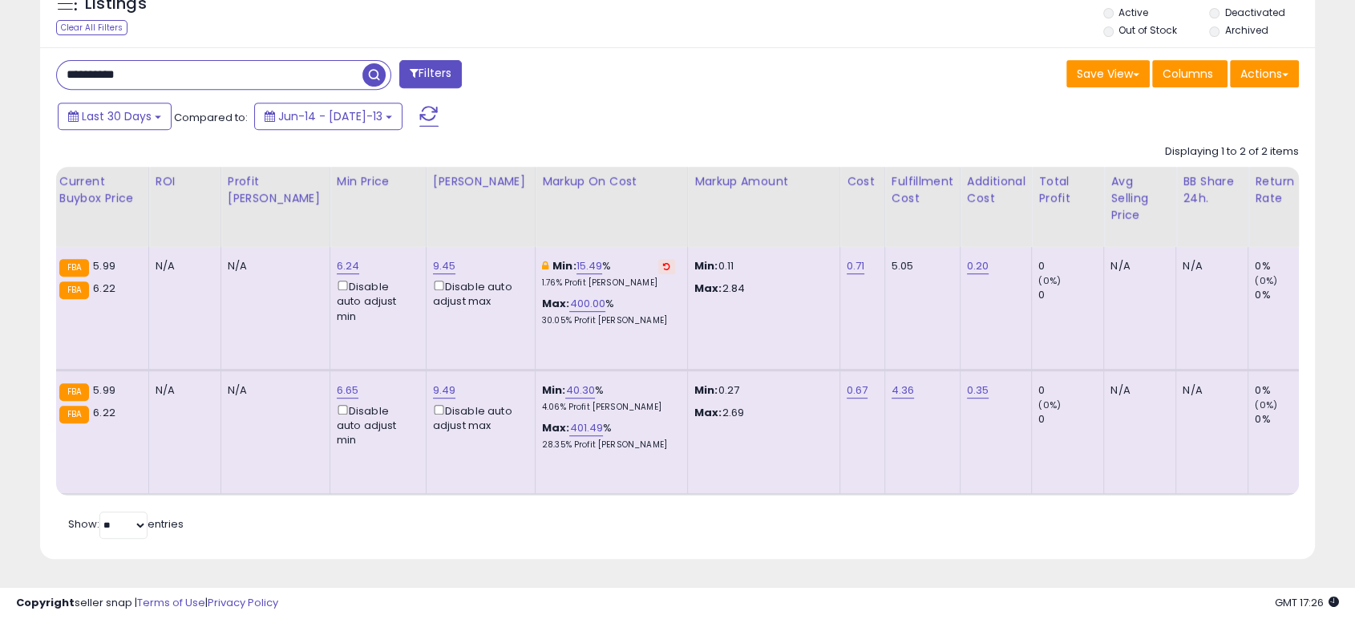 This screenshot has height=619, width=1355. What do you see at coordinates (116, 116) in the screenshot?
I see `span: Last 30 Days` at bounding box center [116, 116].